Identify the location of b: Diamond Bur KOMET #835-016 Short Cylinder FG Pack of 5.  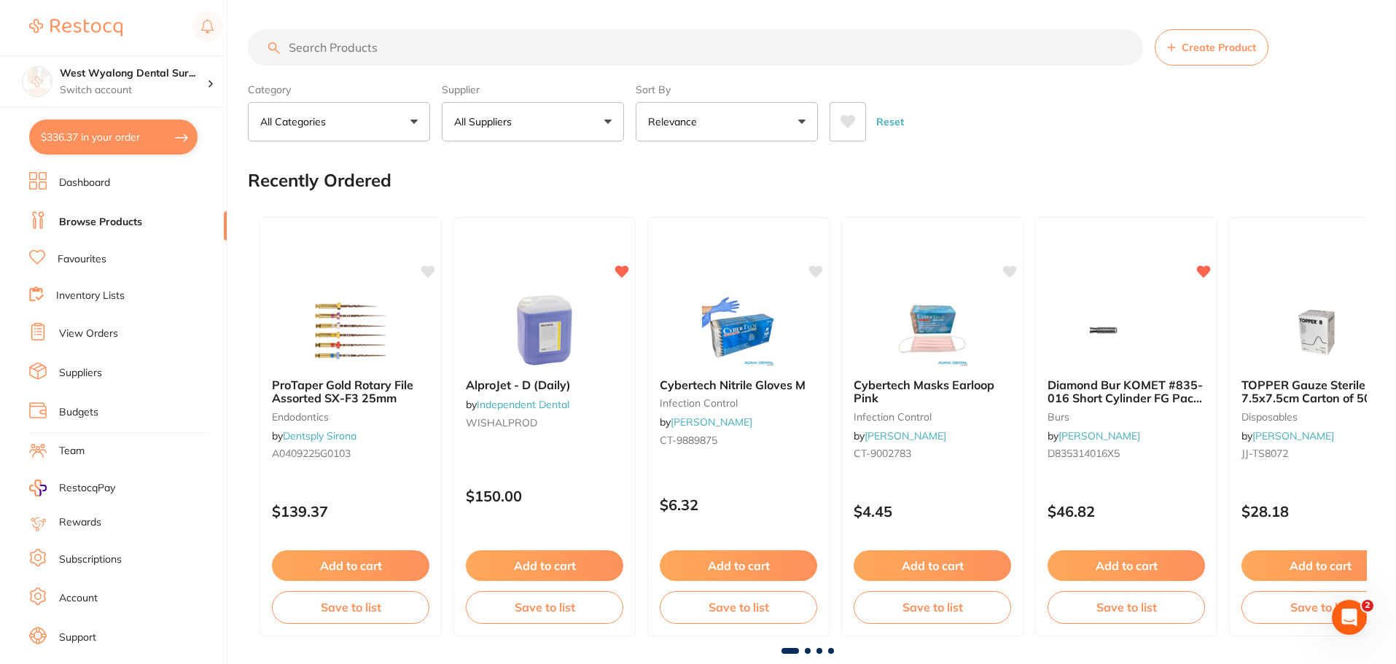
(1127, 392).